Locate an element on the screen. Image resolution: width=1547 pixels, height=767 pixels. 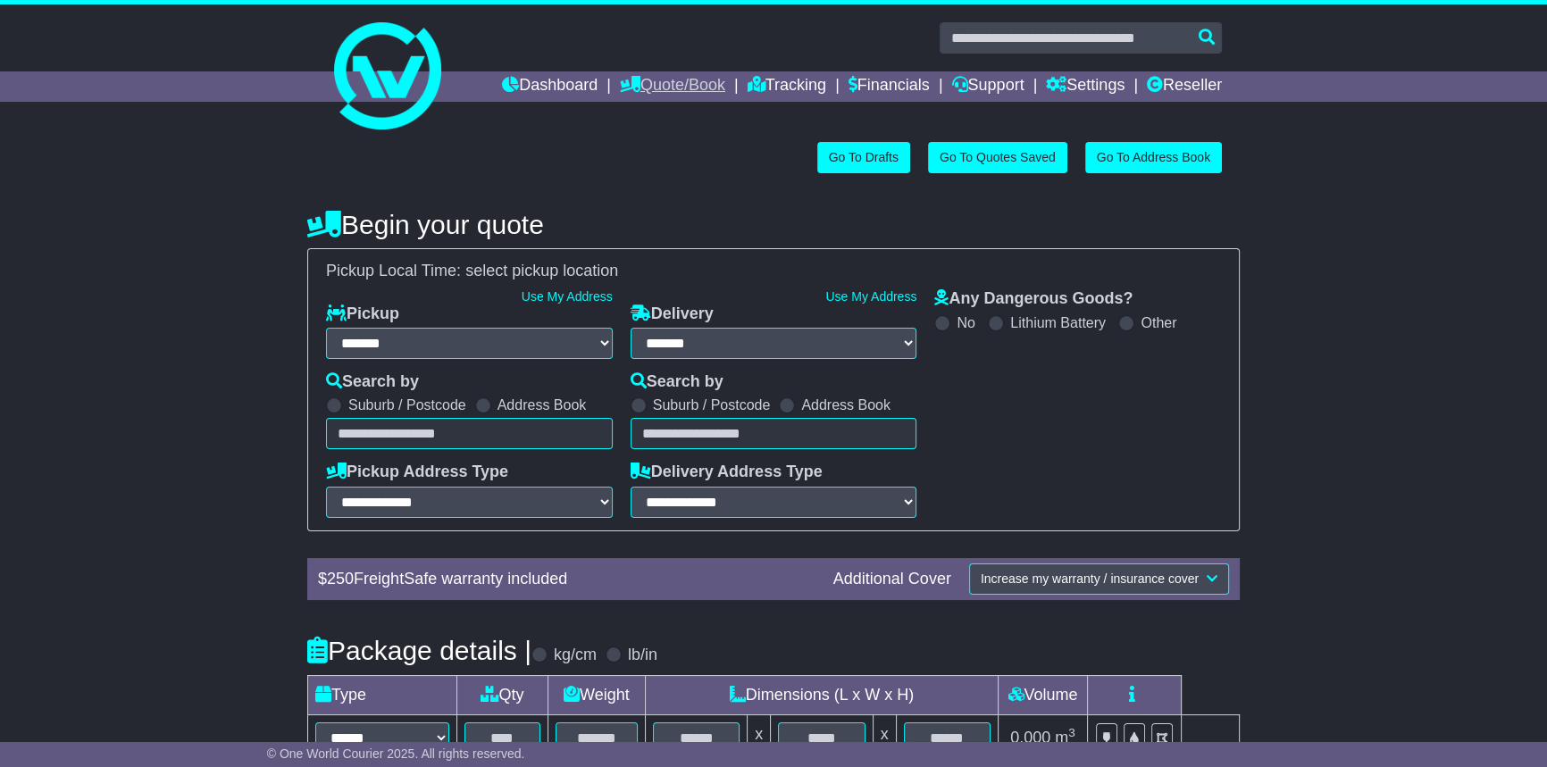
div: Additional Cover is located at coordinates (892, 580).